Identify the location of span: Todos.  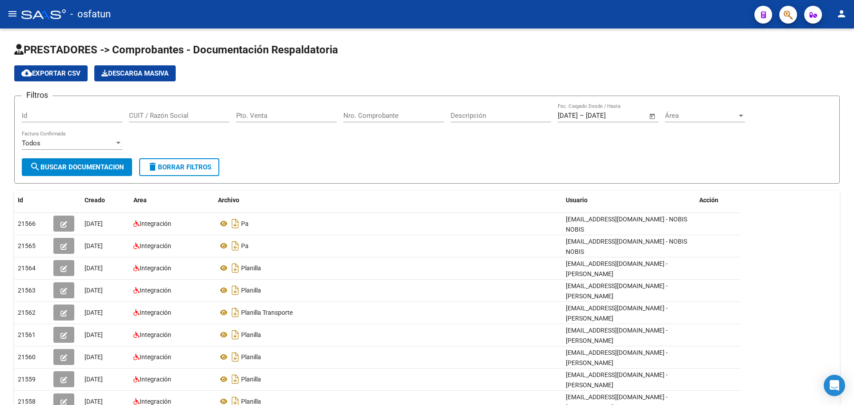
(31, 143).